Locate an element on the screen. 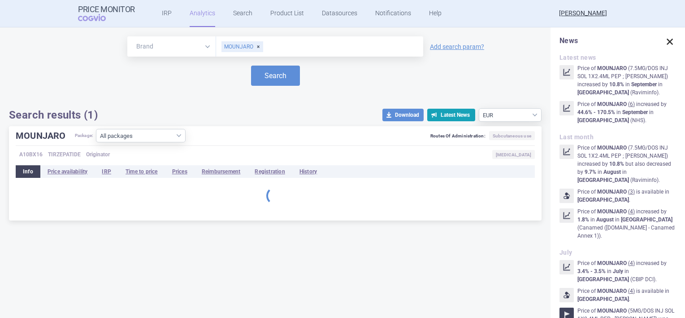  li: Price availability is located at coordinates (68, 171).